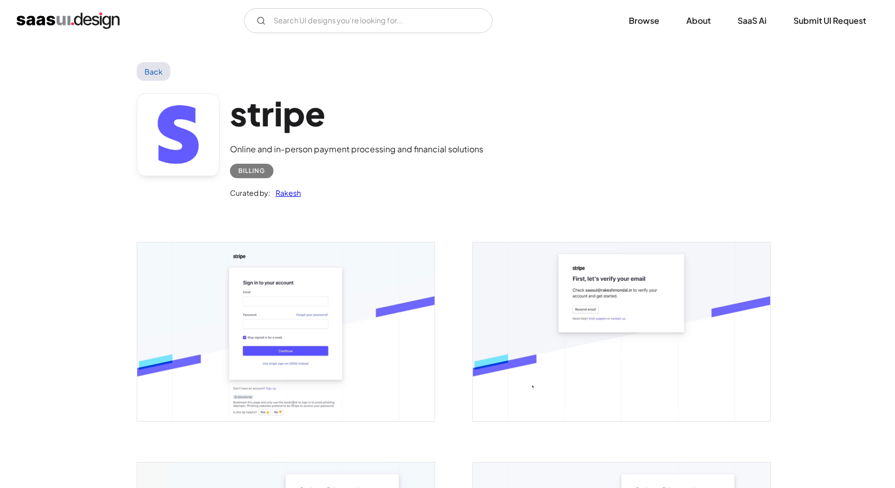 The image size is (895, 488). I want to click on a: home, so click(68, 21).